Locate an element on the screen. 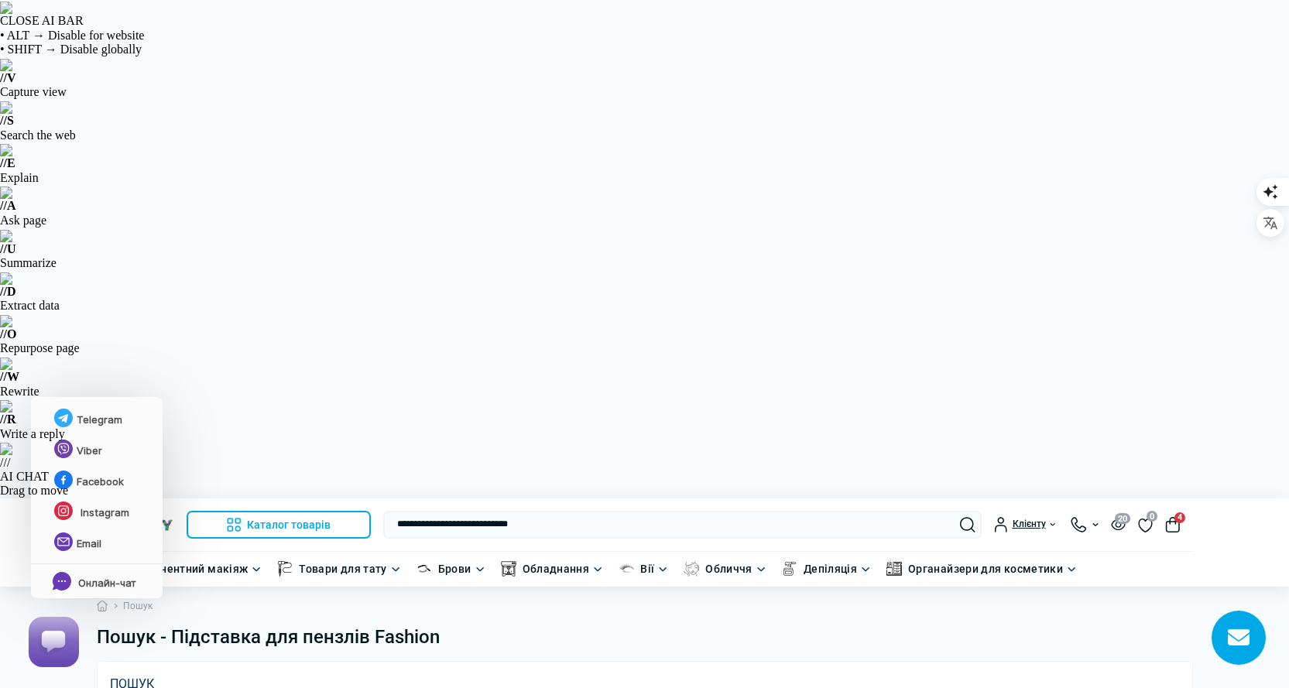  img: Депіляція is located at coordinates (790, 569).